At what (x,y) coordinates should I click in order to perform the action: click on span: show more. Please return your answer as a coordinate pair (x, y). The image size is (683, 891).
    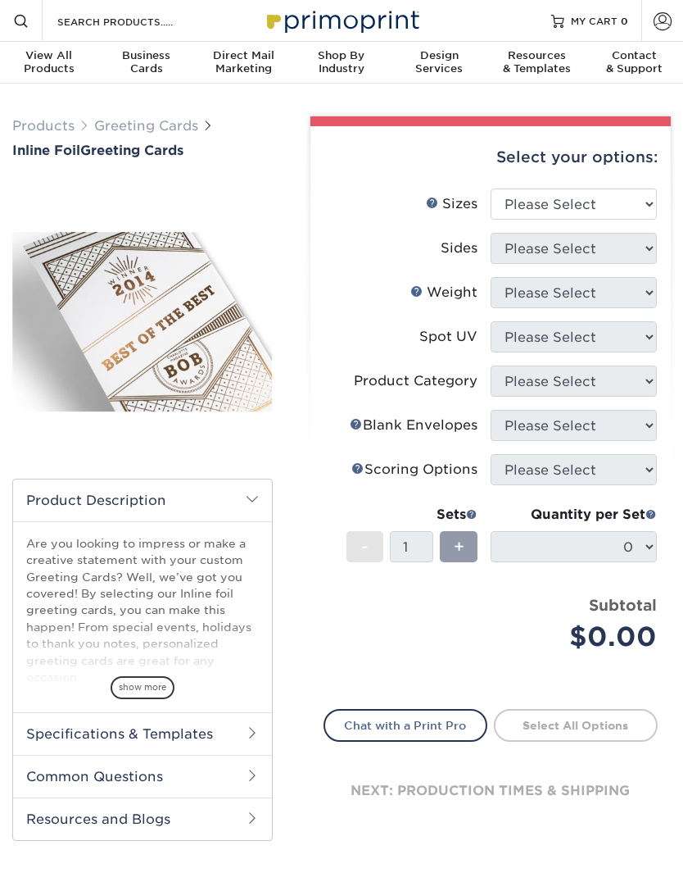
    Looking at the image, I should click on (143, 687).